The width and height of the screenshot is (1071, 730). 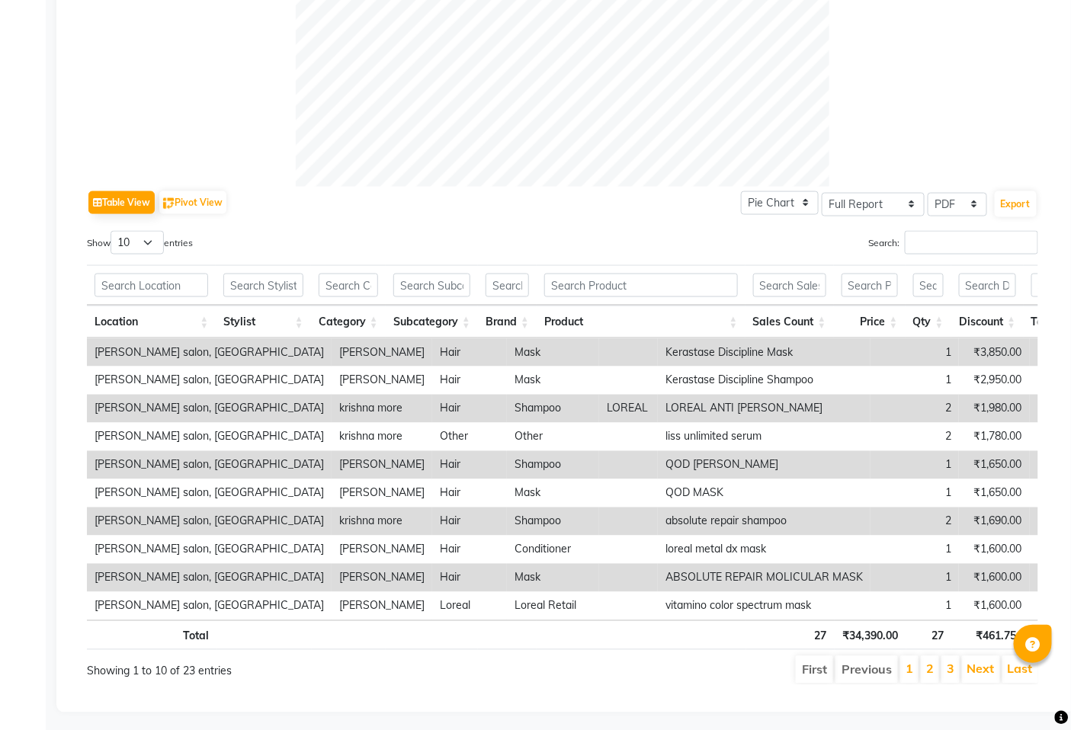 I want to click on input: Search Sales Count, so click(x=790, y=285).